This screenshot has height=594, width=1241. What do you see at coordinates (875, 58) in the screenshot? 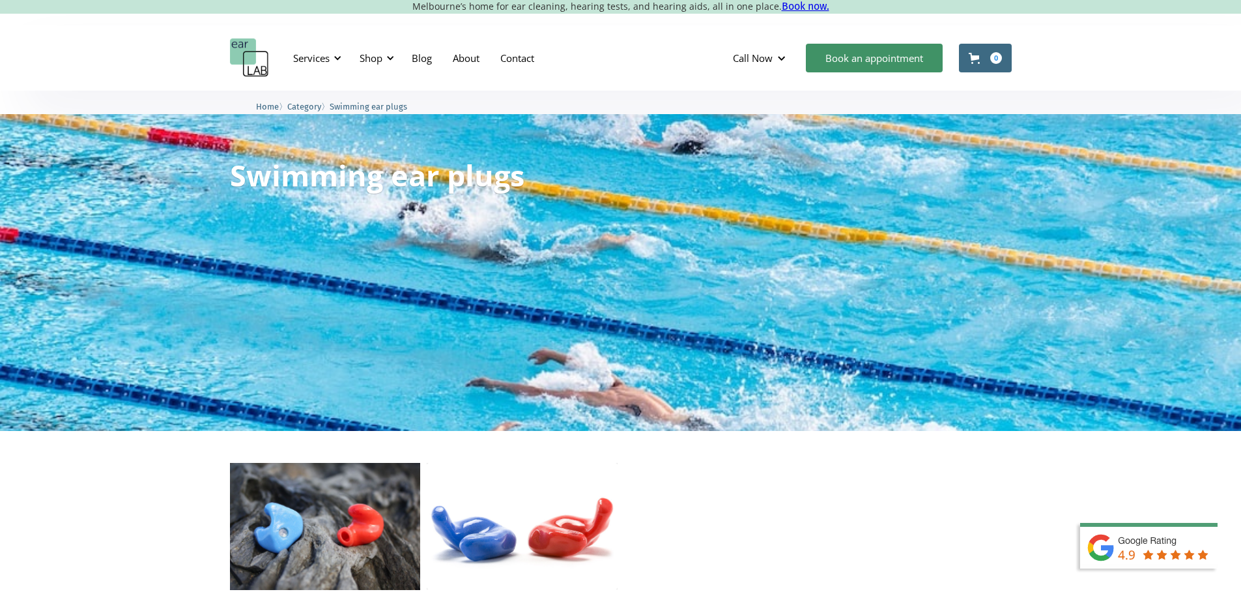
I see `a: Book an appointment` at bounding box center [875, 58].